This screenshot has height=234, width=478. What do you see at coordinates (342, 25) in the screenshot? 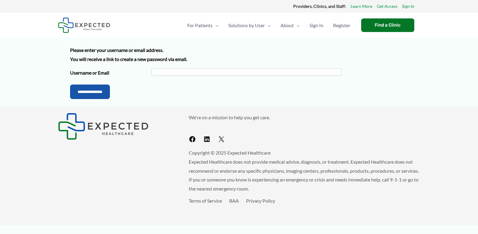
I see `span: Register` at bounding box center [342, 25].